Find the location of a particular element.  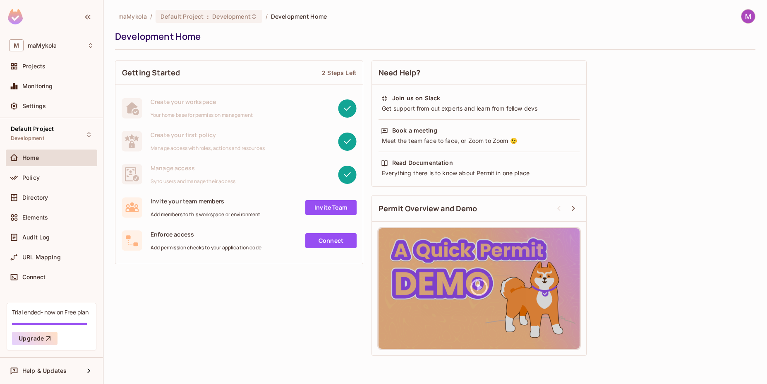

span: Add members to this workspace or environment is located at coordinates (206, 214).